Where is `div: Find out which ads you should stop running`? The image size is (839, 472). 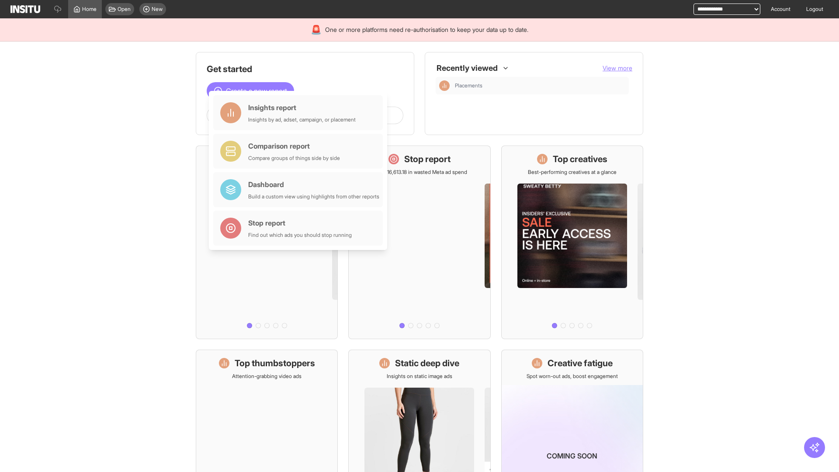
div: Find out which ads you should stop running is located at coordinates (300, 235).